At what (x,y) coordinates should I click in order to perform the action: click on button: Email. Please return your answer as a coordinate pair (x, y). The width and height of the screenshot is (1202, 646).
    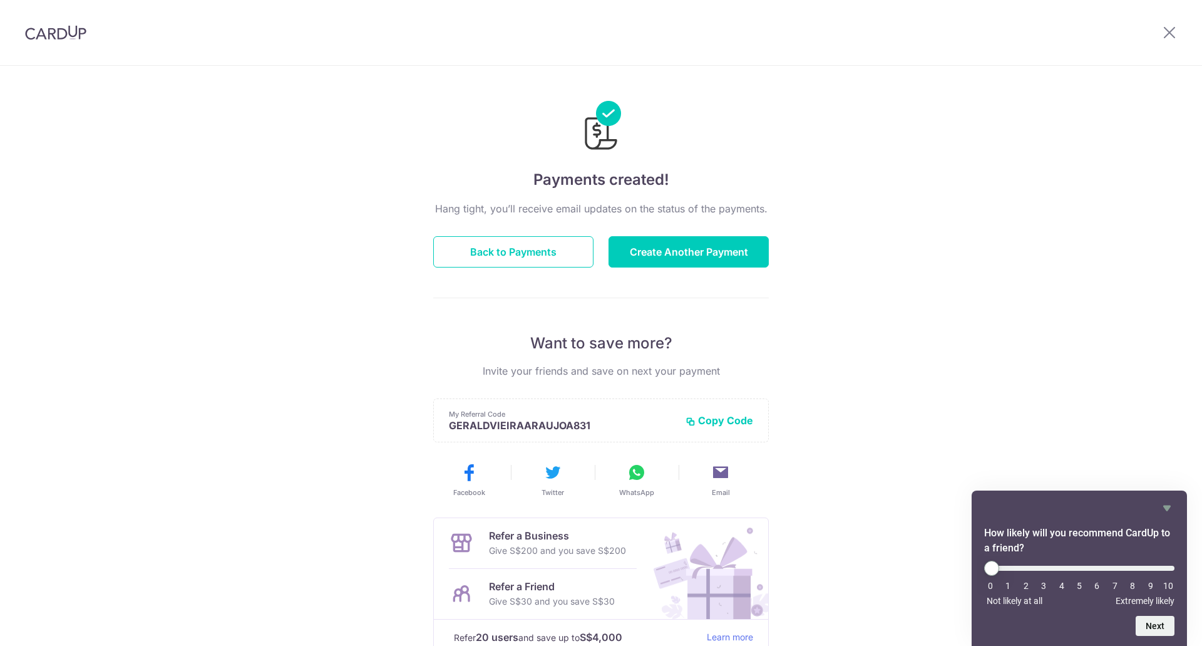
    Looking at the image, I should click on (721, 480).